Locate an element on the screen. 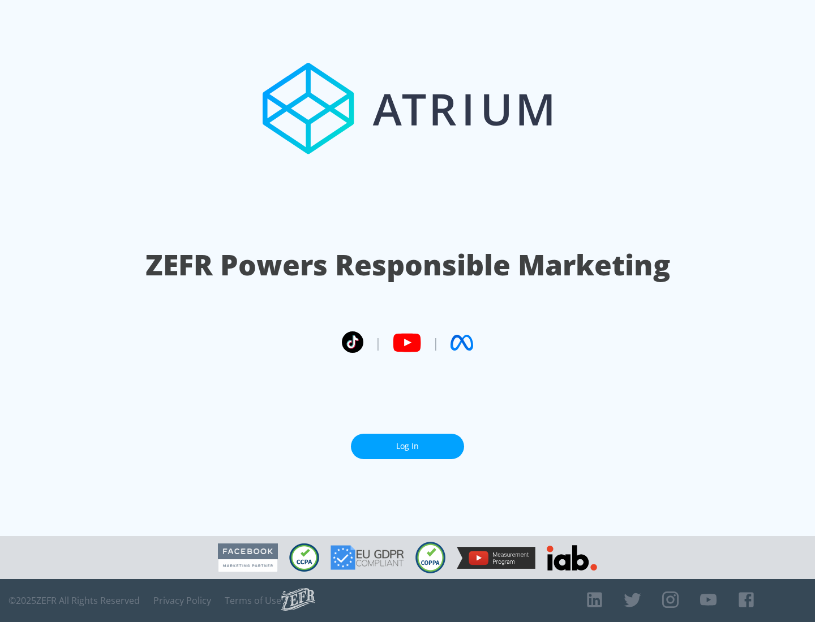 The image size is (815, 622). img: Facebook Marketing Partner is located at coordinates (248, 558).